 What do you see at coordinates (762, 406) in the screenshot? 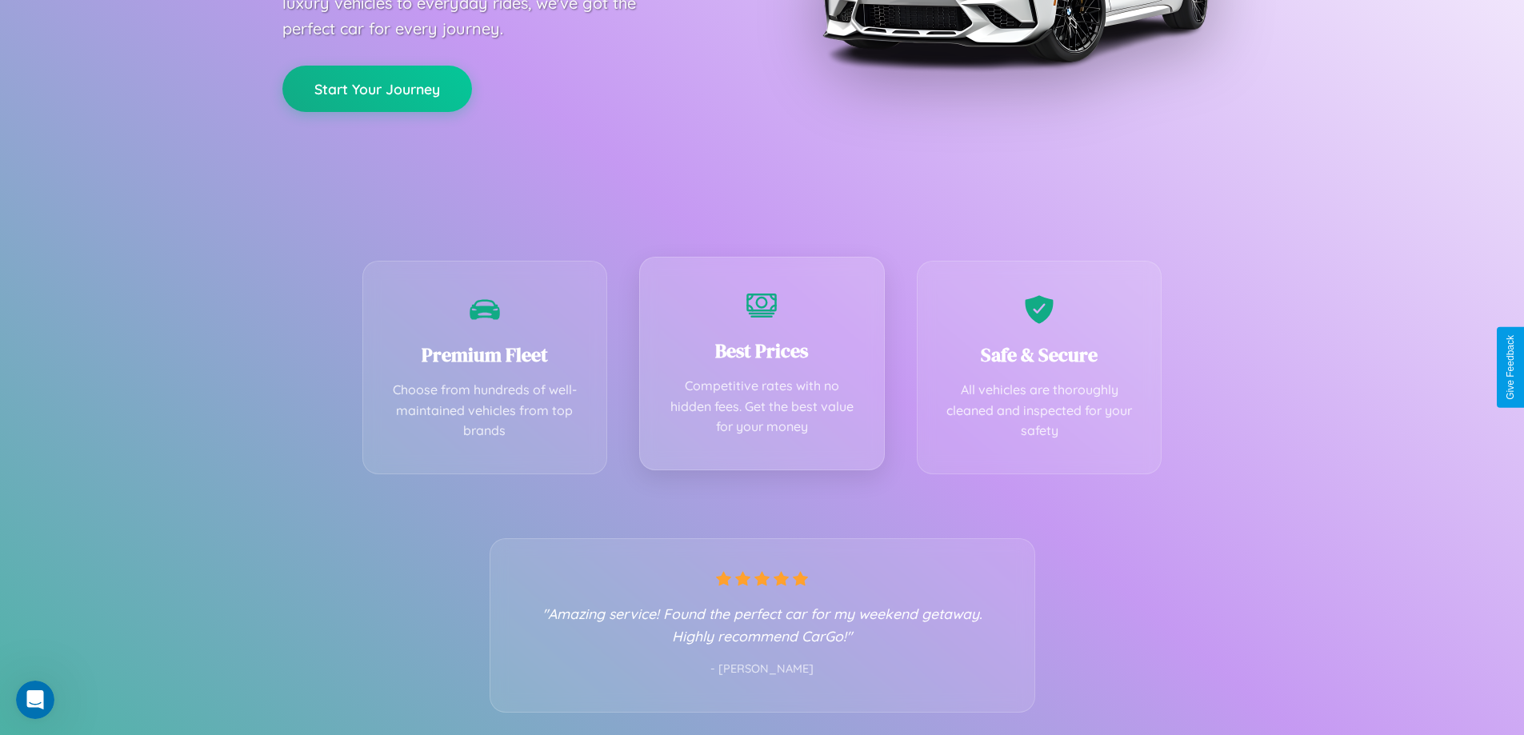
I see `p: Competitive rates with no hidden fees. Get the best value for your money` at bounding box center [762, 406].